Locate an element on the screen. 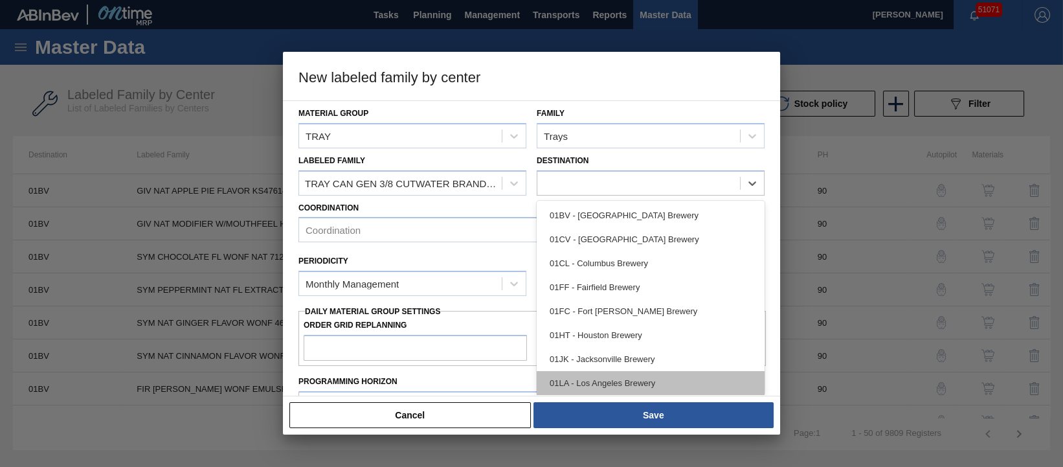 Image resolution: width=1063 pixels, height=467 pixels. div: 01LA - Los Angeles Brewery is located at coordinates (651, 383).